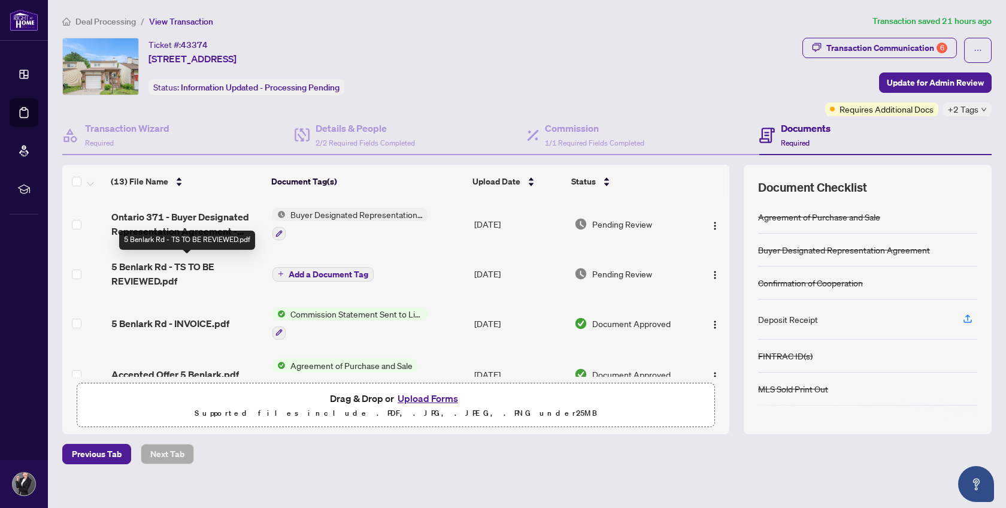 The width and height of the screenshot is (1006, 508). What do you see at coordinates (96, 454) in the screenshot?
I see `span: Previous Tab` at bounding box center [96, 454].